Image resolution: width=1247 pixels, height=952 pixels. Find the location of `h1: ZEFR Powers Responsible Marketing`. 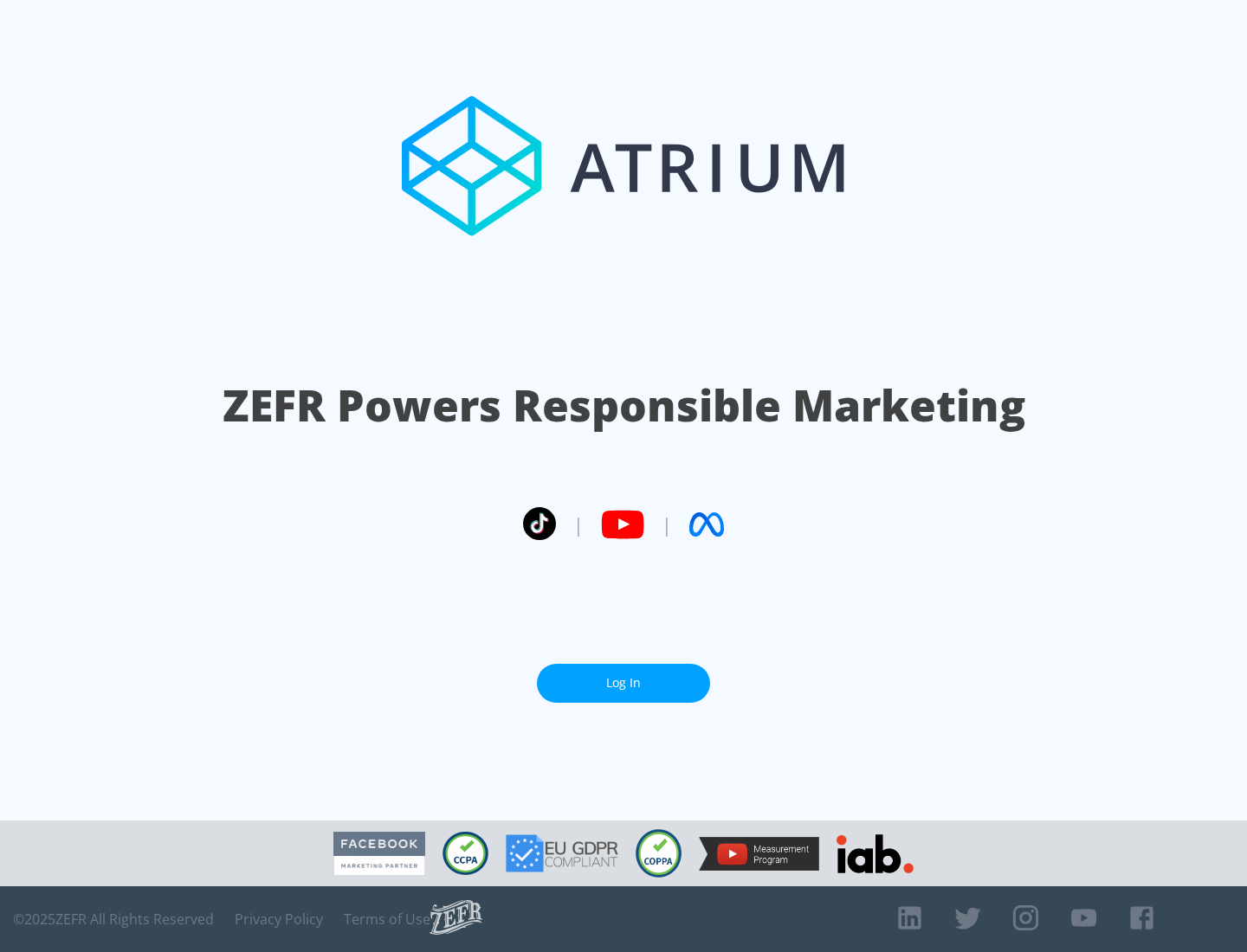

h1: ZEFR Powers Responsible Marketing is located at coordinates (624, 405).